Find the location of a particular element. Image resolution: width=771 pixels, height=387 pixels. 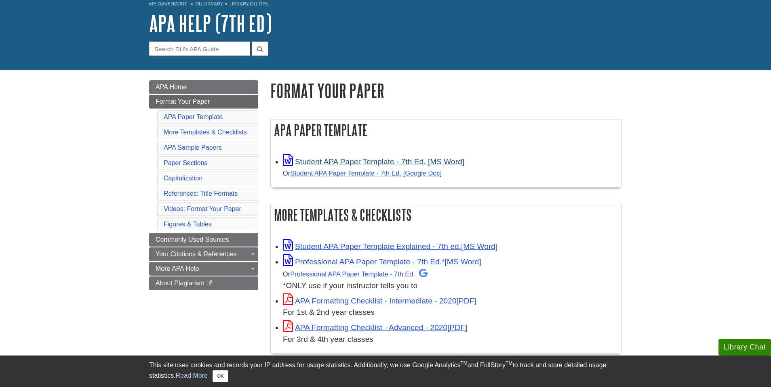

a: Library Guides is located at coordinates (248, 4).